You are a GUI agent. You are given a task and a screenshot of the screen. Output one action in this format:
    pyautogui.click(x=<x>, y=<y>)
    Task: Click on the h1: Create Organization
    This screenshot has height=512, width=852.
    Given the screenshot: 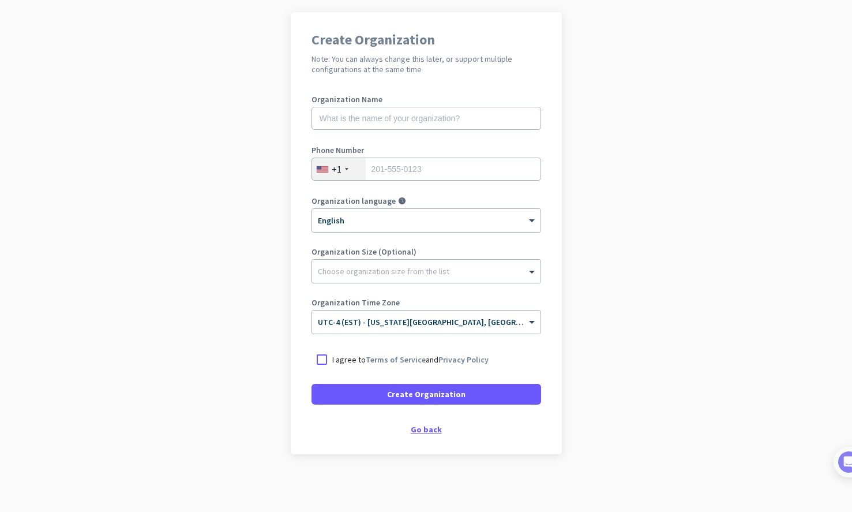 What is the action you would take?
    pyautogui.click(x=426, y=40)
    